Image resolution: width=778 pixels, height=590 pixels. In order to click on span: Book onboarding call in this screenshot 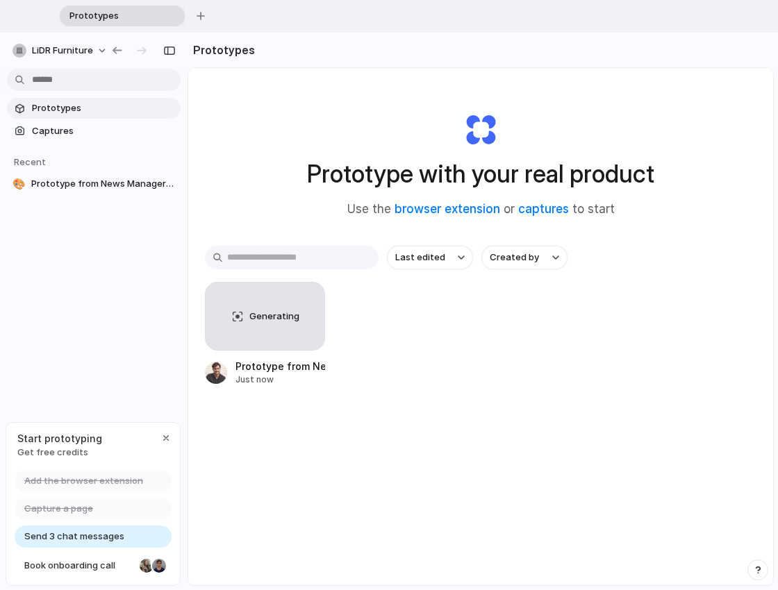, I will do `click(79, 566)`.